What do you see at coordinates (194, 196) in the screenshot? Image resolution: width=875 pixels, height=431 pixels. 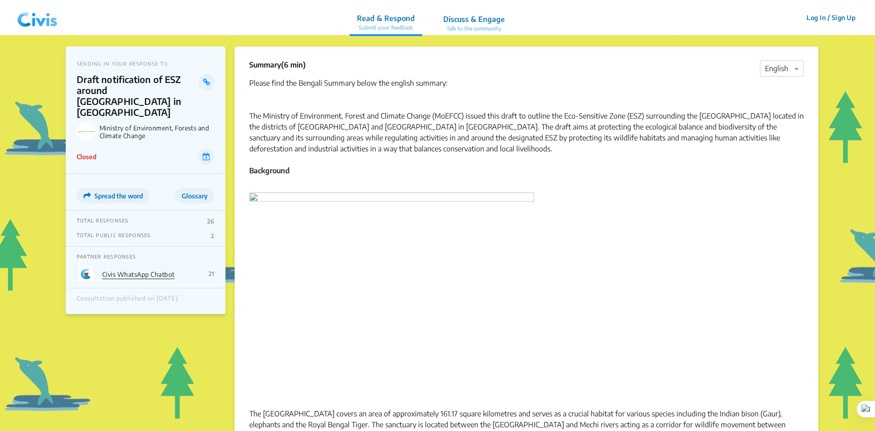 I see `button: Glossary` at bounding box center [194, 196].